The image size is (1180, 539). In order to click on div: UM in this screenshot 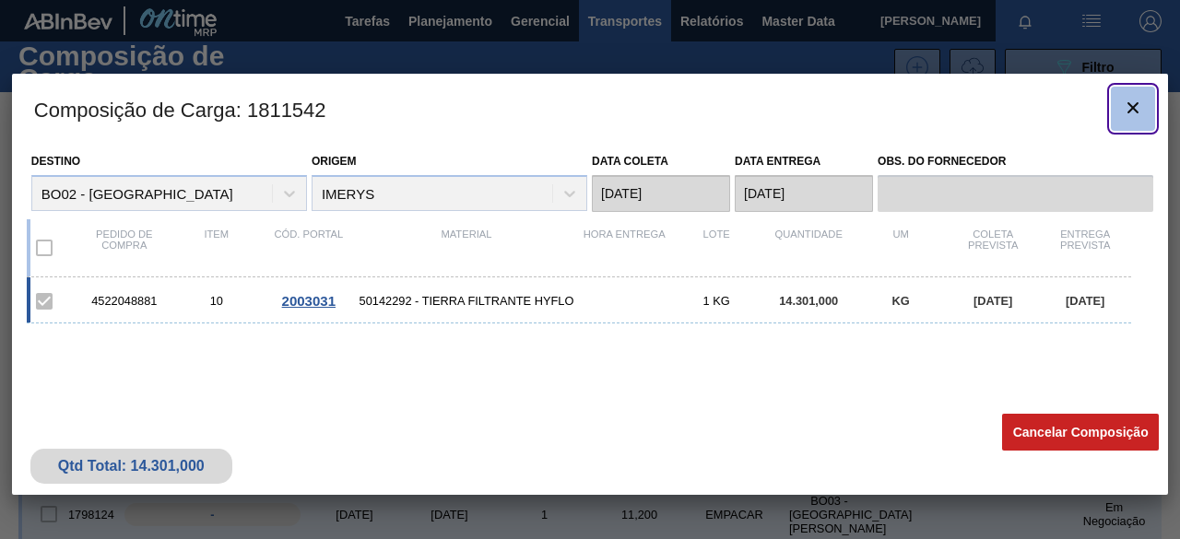, I will do `click(900, 248)`.